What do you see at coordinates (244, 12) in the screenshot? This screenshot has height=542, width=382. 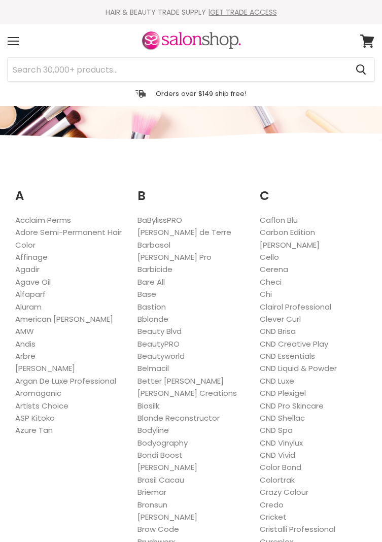 I see `a: GET TRADE ACCESS` at bounding box center [244, 12].